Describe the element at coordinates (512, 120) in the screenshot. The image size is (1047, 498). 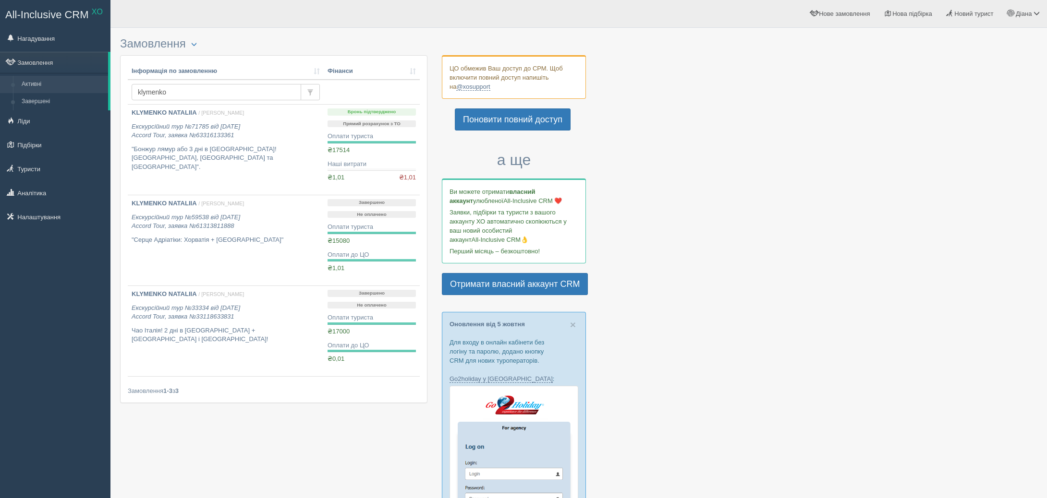
I see `a: Поновити повний доступ` at that location.